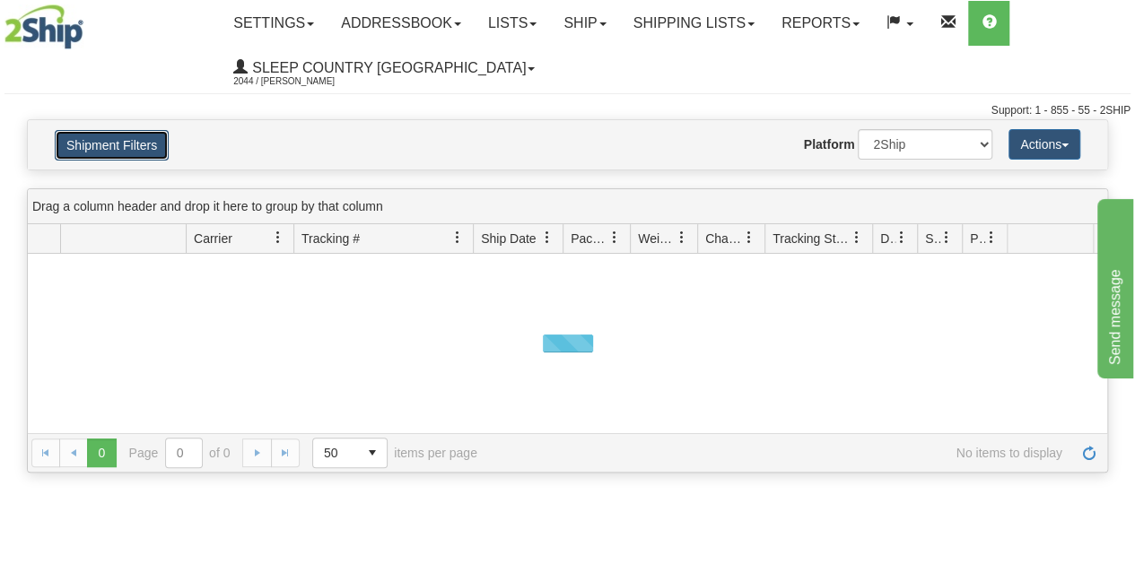 This screenshot has width=1135, height=573. Describe the element at coordinates (508, 239) in the screenshot. I see `span: Ship Date` at that location.